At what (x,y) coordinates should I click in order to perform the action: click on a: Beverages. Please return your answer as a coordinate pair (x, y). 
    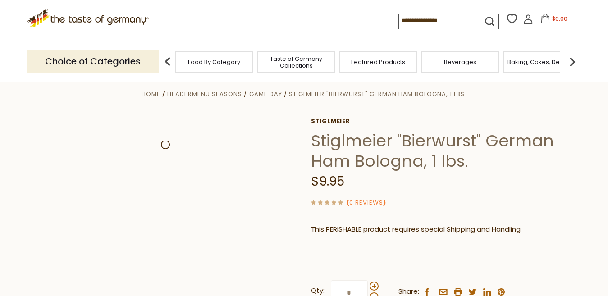
    Looking at the image, I should click on (460, 62).